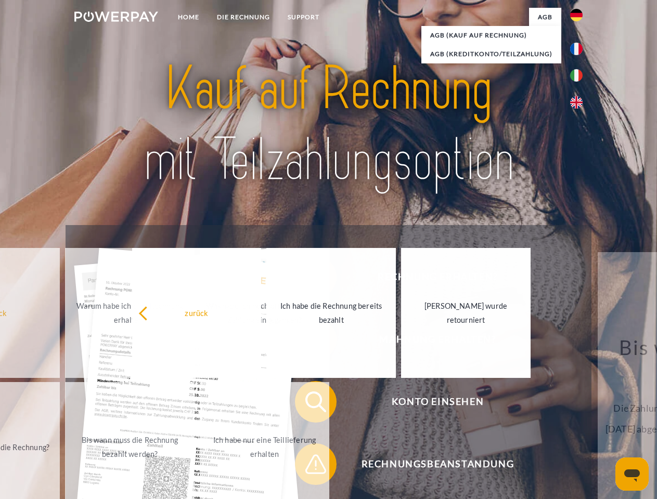 Image resolution: width=657 pixels, height=499 pixels. I want to click on div: zurück, so click(197, 312).